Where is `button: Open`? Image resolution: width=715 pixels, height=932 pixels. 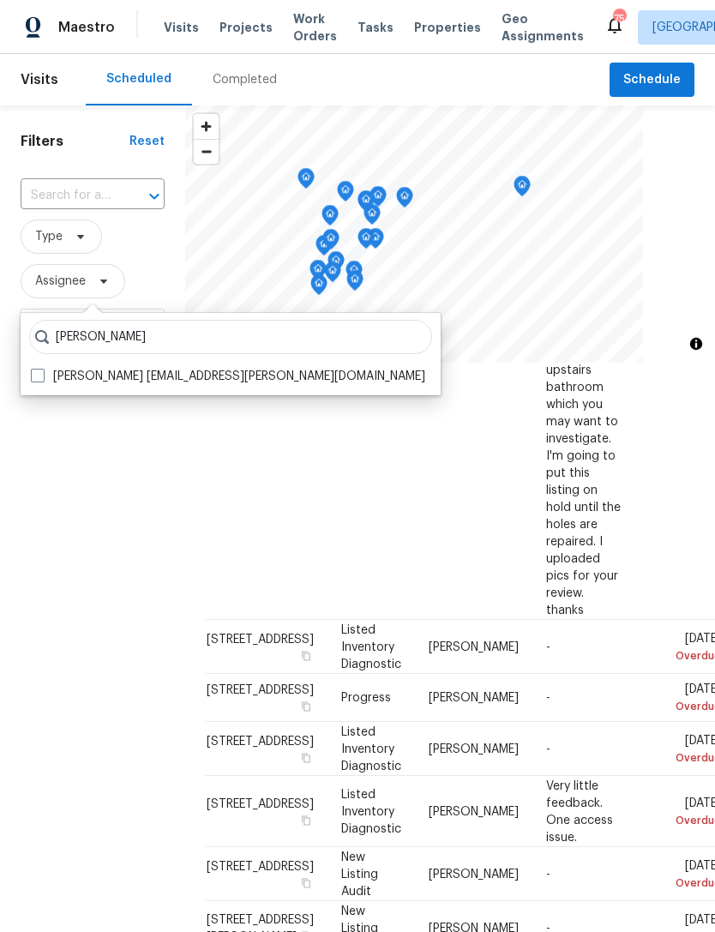
button: Open is located at coordinates (154, 196).